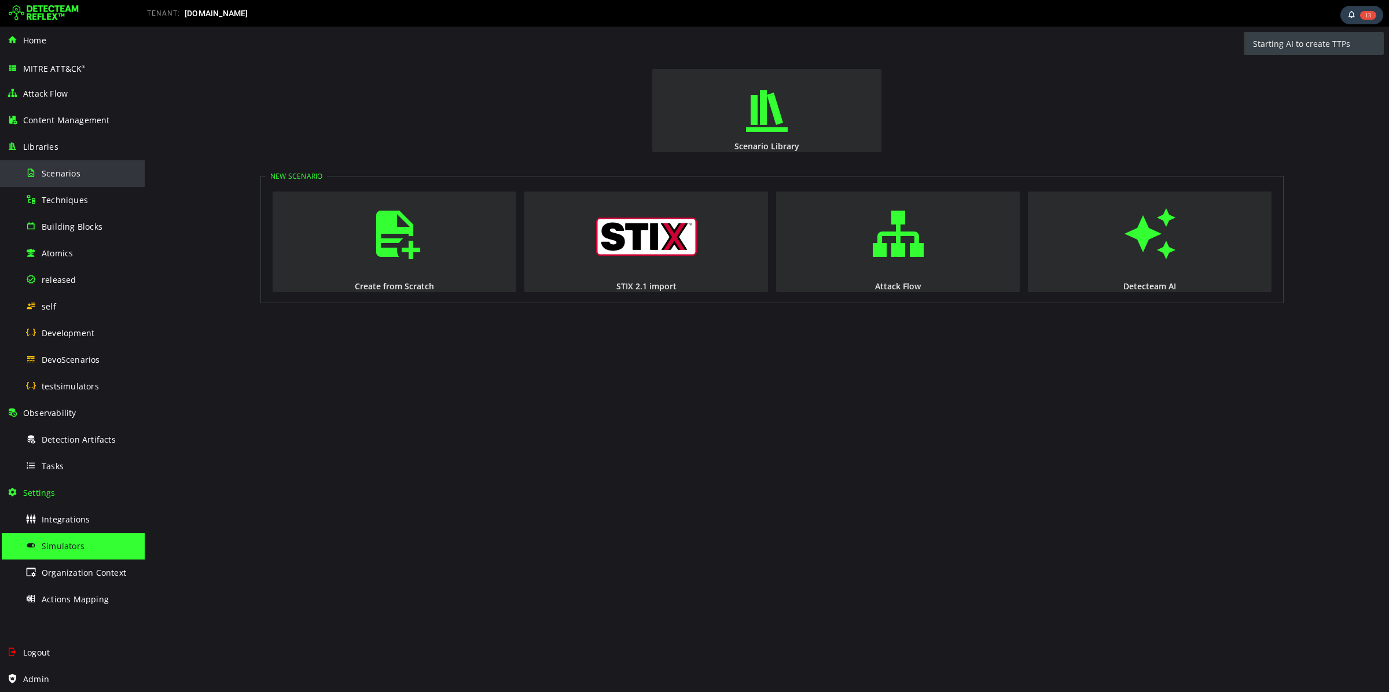 Image resolution: width=1389 pixels, height=692 pixels. What do you see at coordinates (1005, 259) in the screenshot?
I see `div: Detecteam AI` at bounding box center [1005, 259].